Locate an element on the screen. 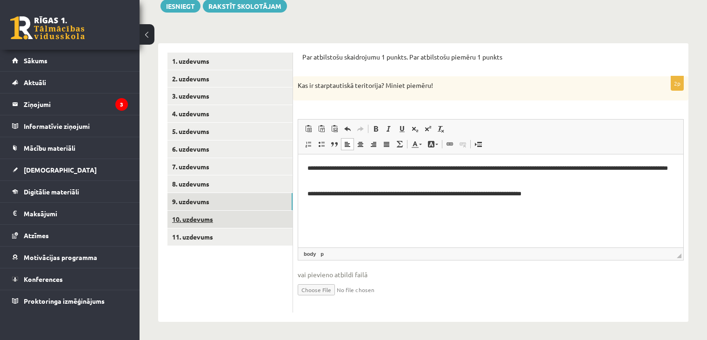 The height and width of the screenshot is (340, 707). a: Вставить / удалить маркированный список is located at coordinates (321, 144).